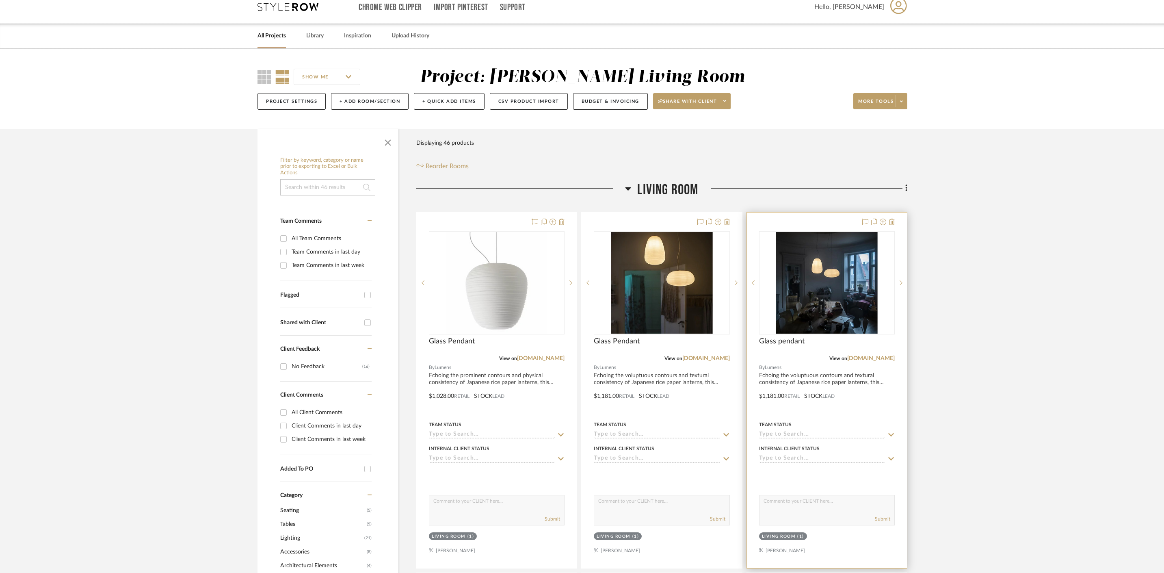 The width and height of the screenshot is (1164, 573). Describe the element at coordinates (688, 104) in the screenshot. I see `span: Share with client` at that location.